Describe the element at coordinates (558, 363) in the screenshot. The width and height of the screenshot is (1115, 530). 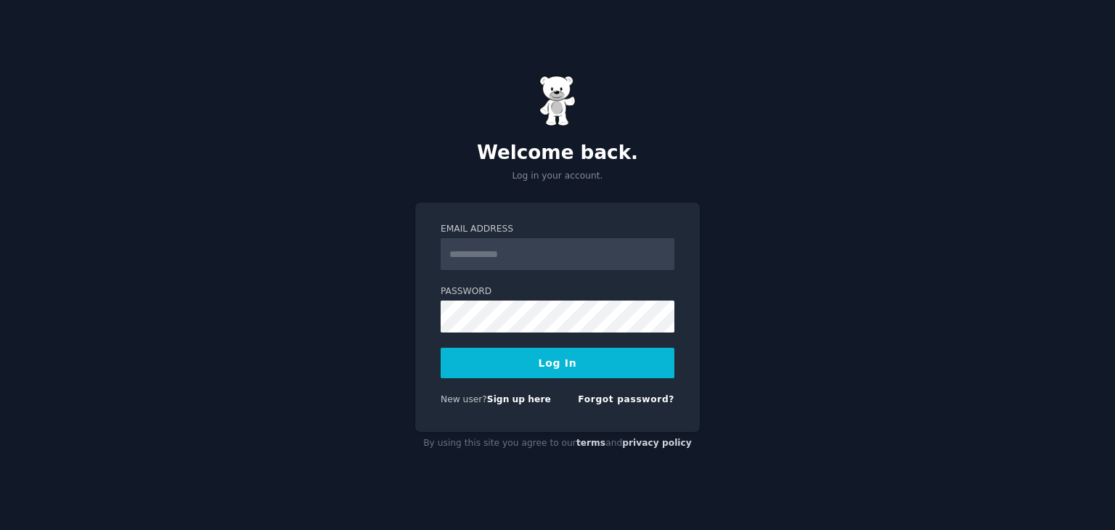
I see `button: Log In` at that location.